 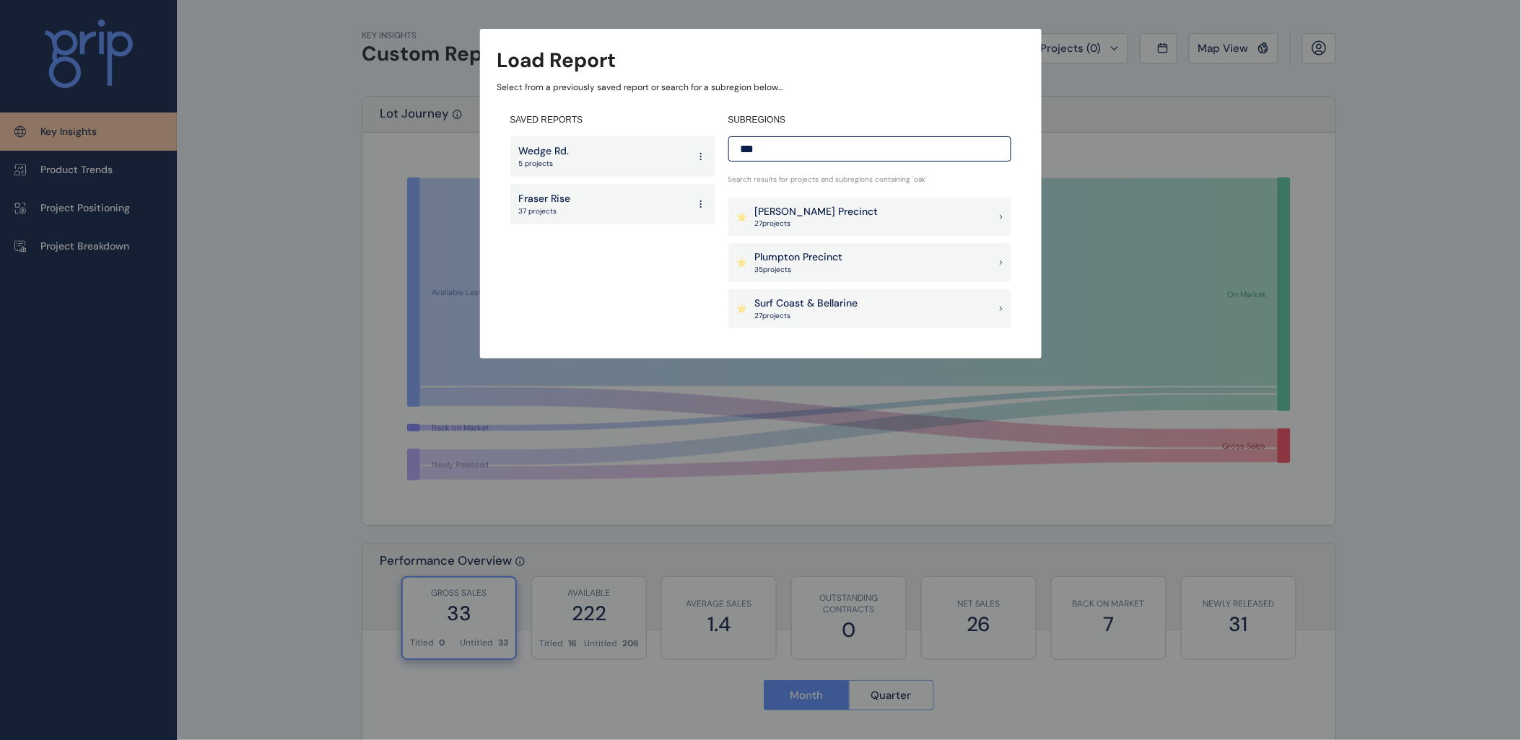 I want to click on h3: Load Report, so click(x=556, y=60).